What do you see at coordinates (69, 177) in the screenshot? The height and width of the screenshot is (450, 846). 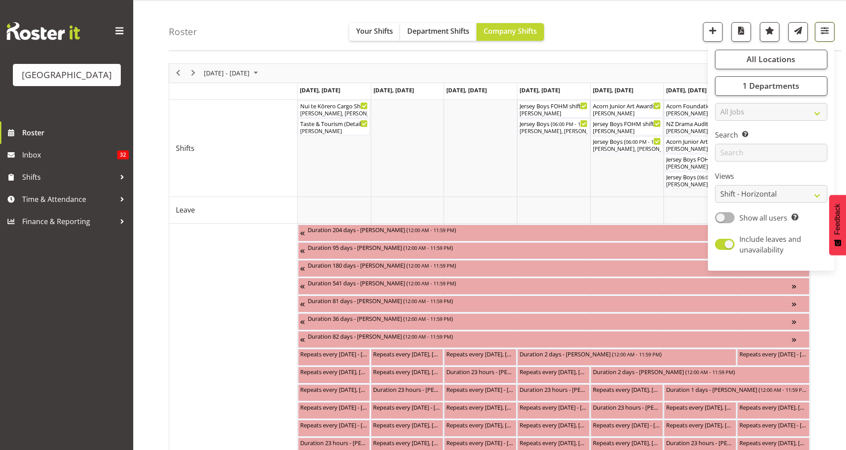 I see `span: Shifts` at bounding box center [69, 177].